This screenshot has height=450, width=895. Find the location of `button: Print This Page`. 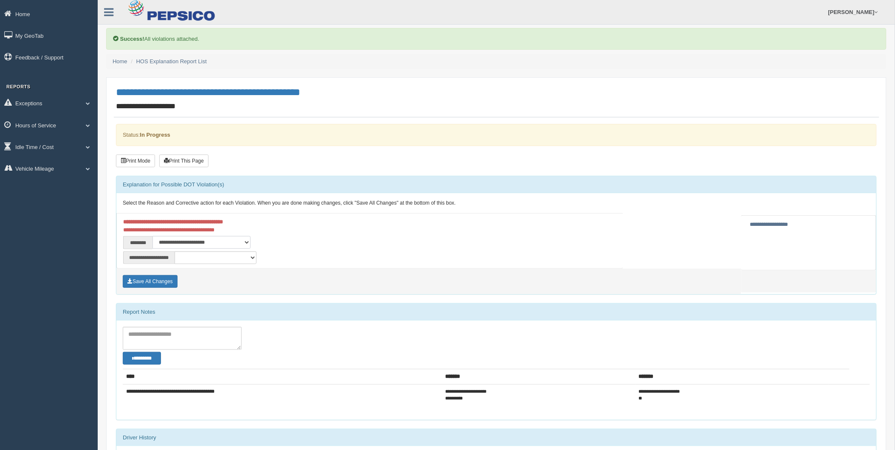

button: Print This Page is located at coordinates (184, 161).